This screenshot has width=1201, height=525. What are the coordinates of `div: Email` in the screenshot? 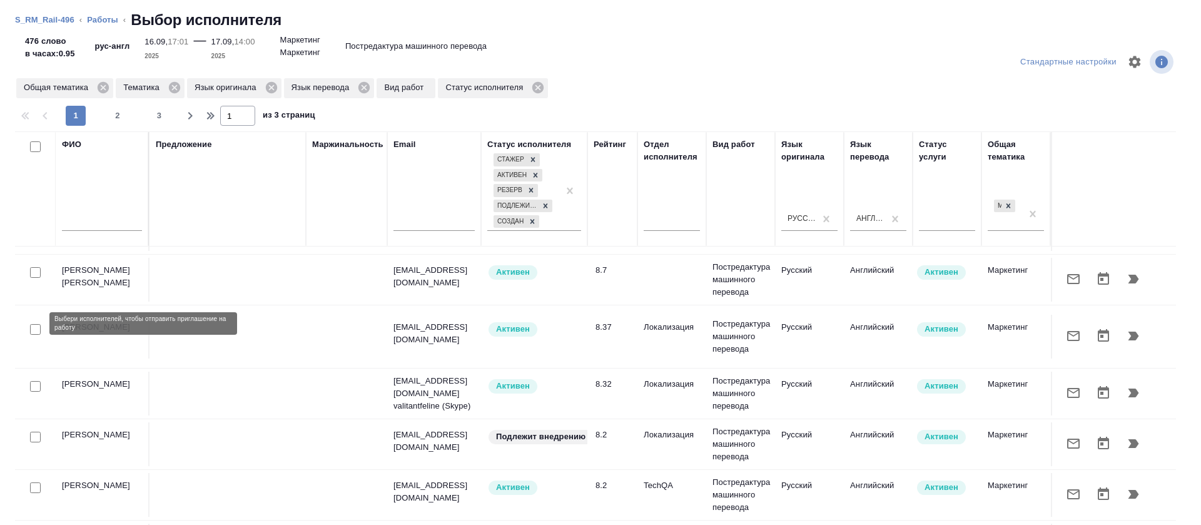 It's located at (404, 144).